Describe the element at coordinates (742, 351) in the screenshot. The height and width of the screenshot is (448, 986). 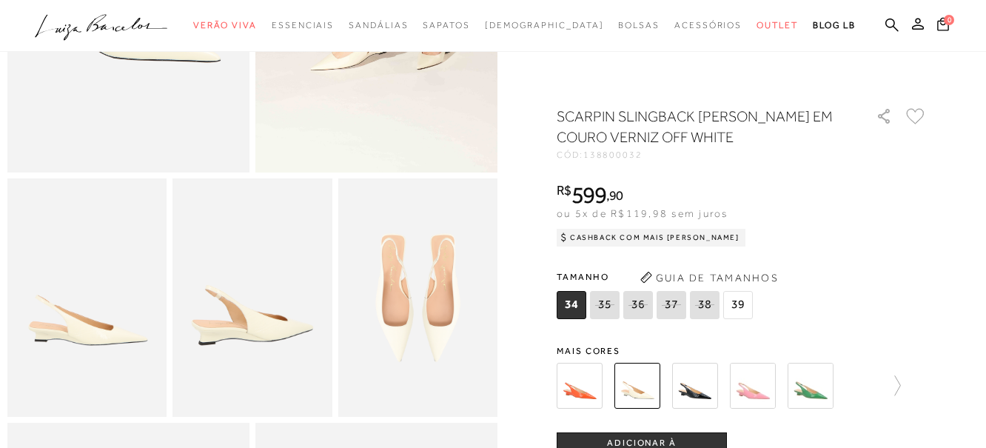
I see `span: Mais cores` at that location.